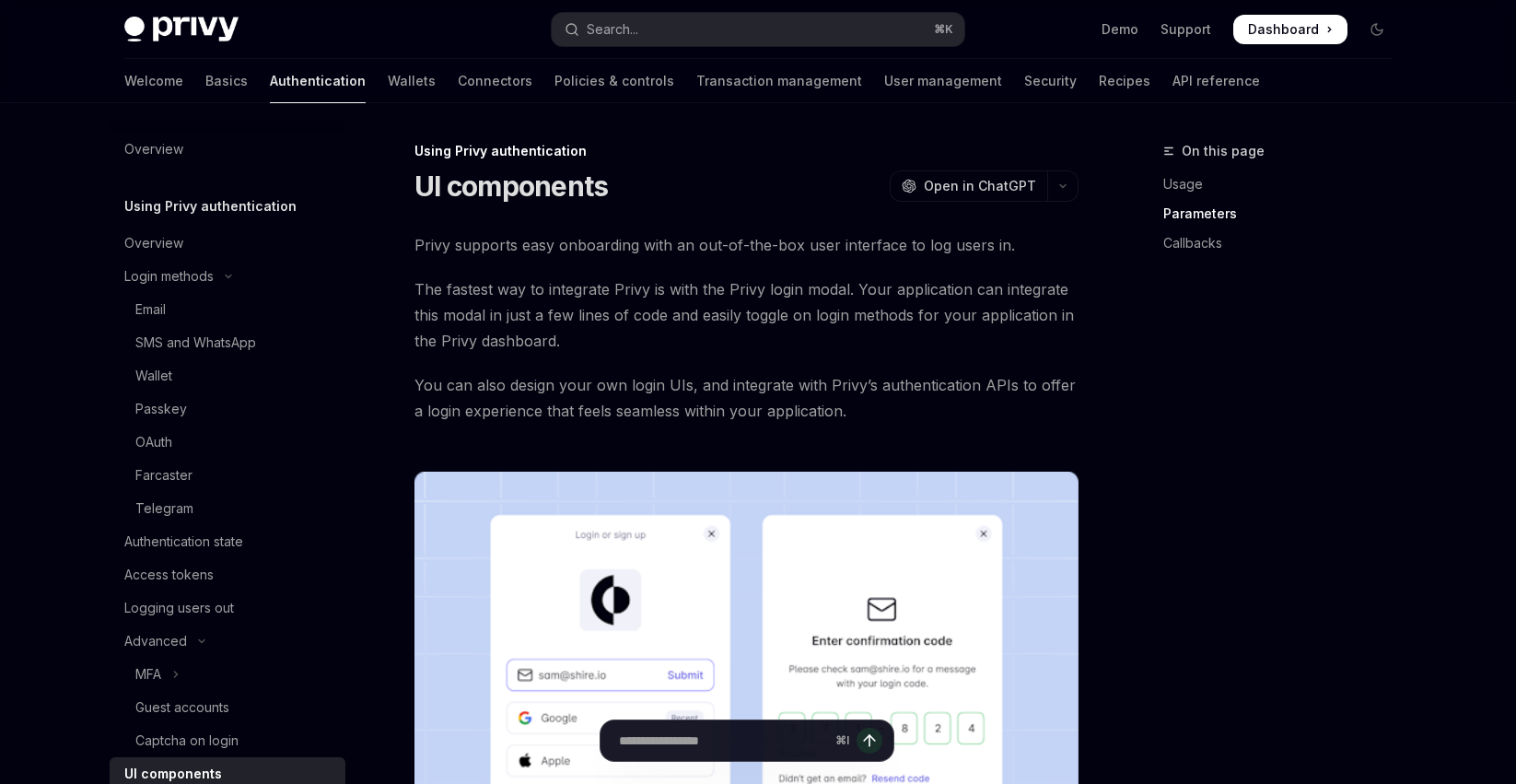 This screenshot has width=1516, height=784. Describe the element at coordinates (148, 674) in the screenshot. I see `div: MFA` at that location.